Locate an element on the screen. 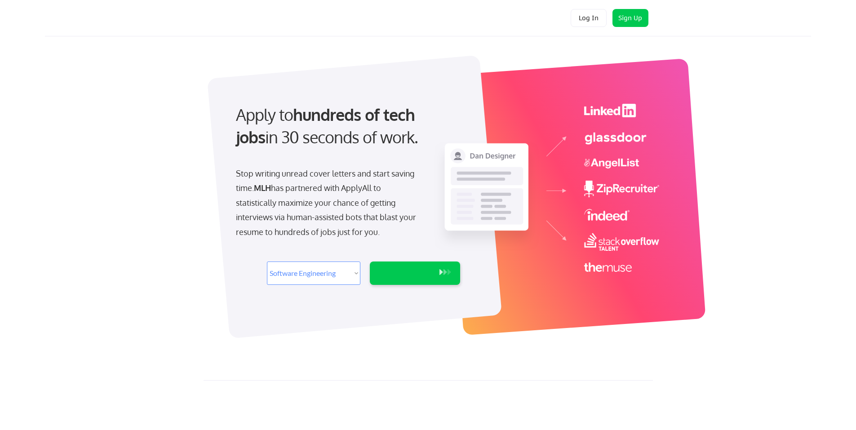 This screenshot has width=856, height=430. button: Sign Up is located at coordinates (631, 18).